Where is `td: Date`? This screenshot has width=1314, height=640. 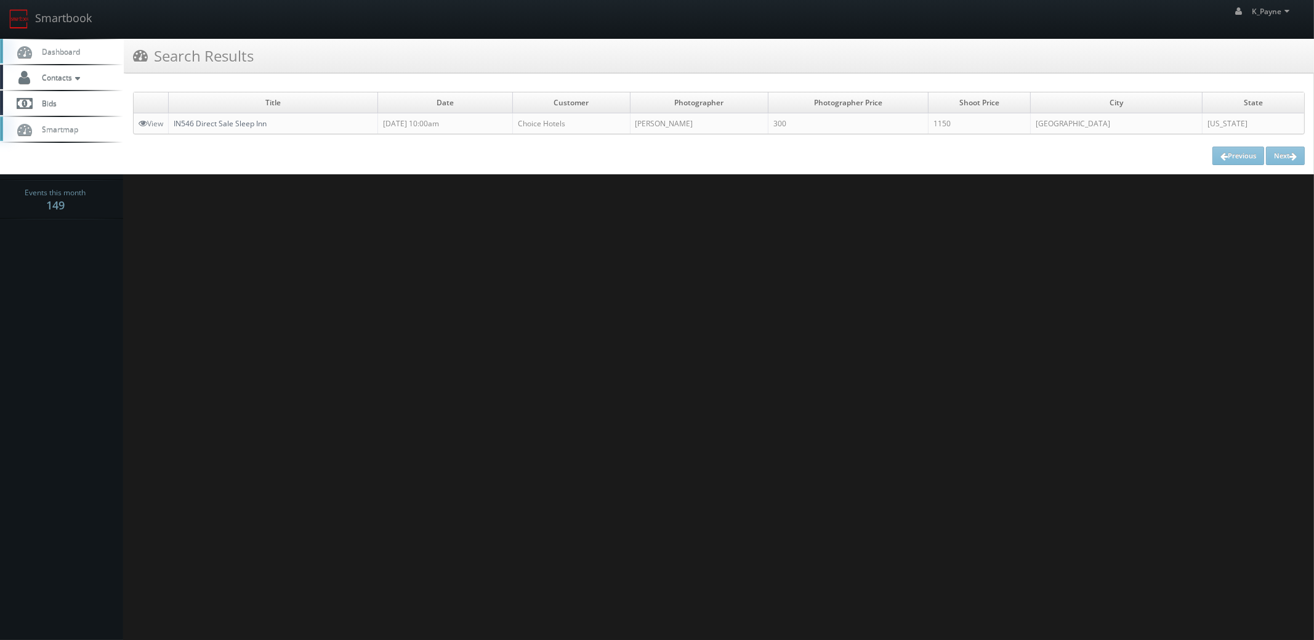 td: Date is located at coordinates (445, 103).